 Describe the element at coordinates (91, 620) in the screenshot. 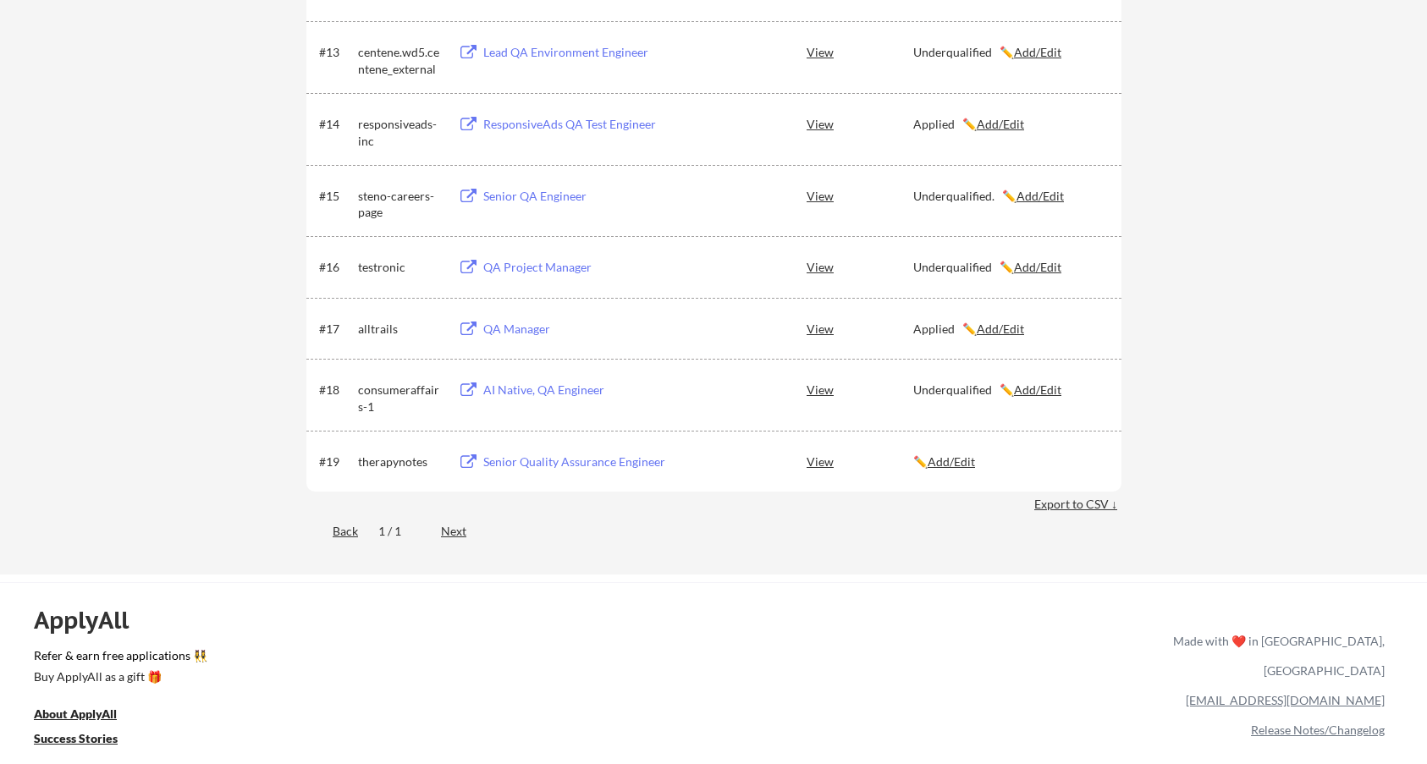

I see `div: ApplyAll` at that location.